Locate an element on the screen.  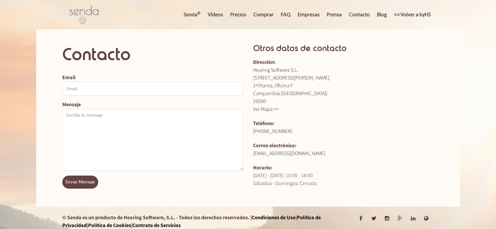
span: Teléfono: is located at coordinates (264, 123).